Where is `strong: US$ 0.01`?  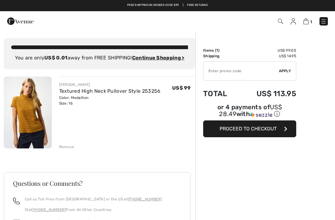 strong: US$ 0.01 is located at coordinates (56, 57).